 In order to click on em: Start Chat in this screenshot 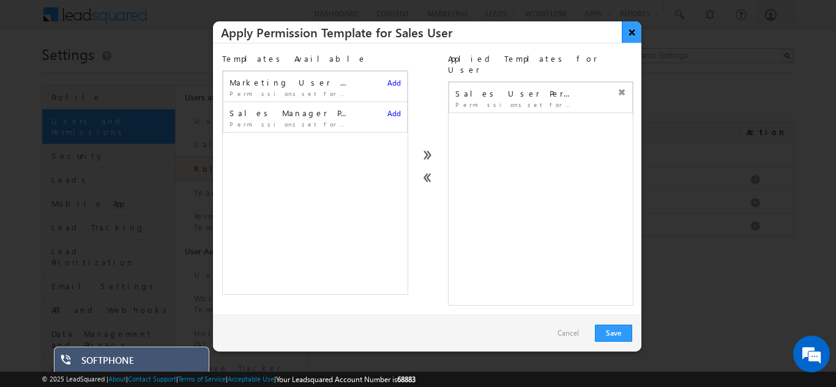, I will do `click(194, 308)`.